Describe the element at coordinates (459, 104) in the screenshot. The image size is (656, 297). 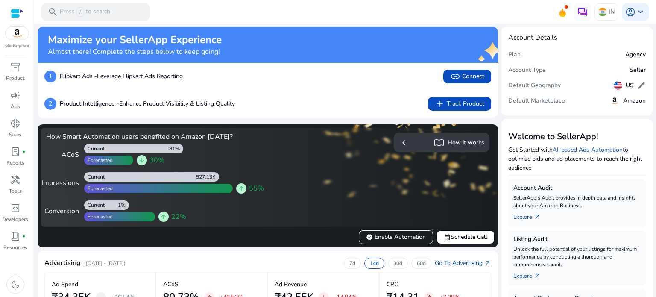
I see `button: addTrack Product` at that location.